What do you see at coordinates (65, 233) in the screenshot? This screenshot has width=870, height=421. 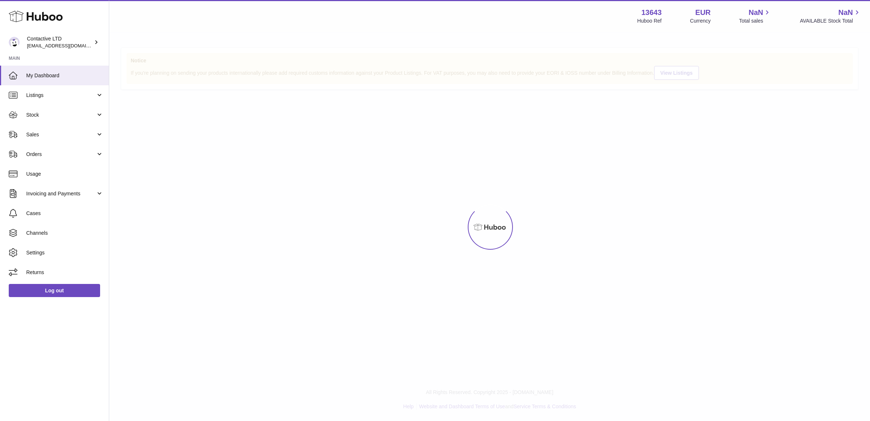 I see `span: Channels` at bounding box center [65, 233].